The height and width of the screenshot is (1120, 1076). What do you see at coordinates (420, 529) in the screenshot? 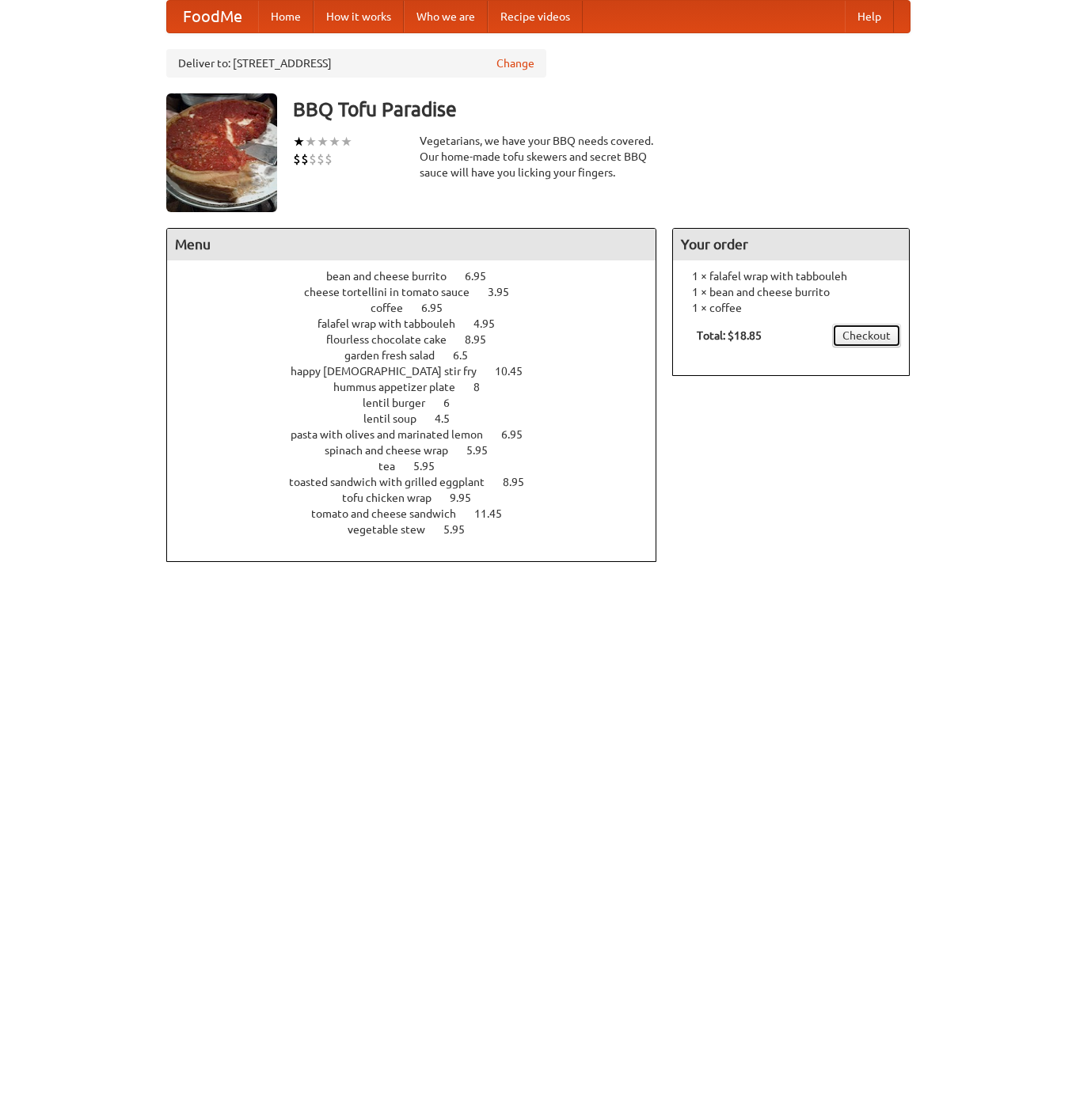
I see `a: vegetable stew 5.95` at bounding box center [420, 529].